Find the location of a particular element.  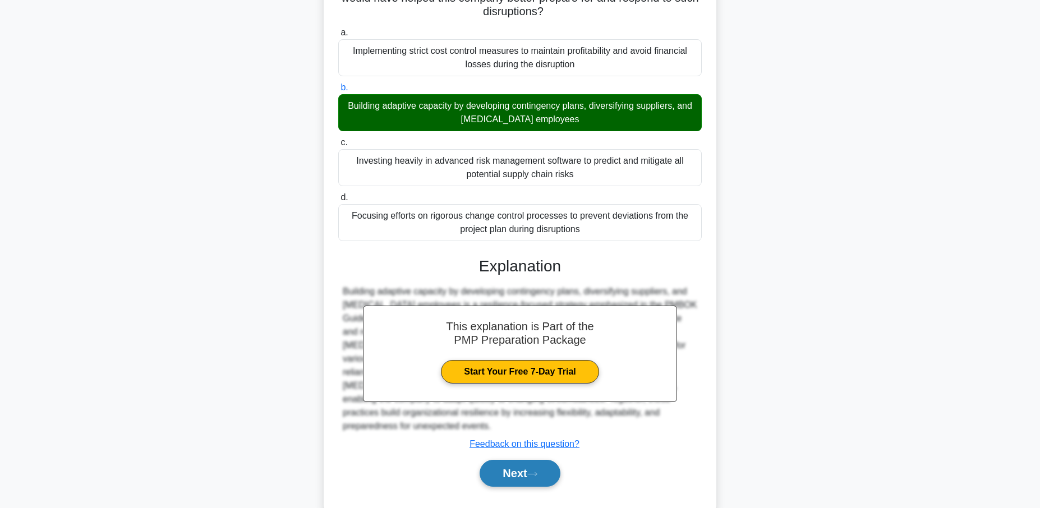

div: Investing heavily in advanced risk management software to predict and mitigate all potential supp... is located at coordinates (520, 168).